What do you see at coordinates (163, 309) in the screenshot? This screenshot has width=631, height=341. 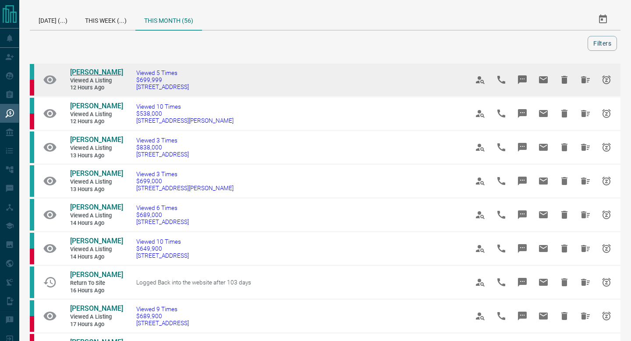 I see `span: Viewed 9 Times` at bounding box center [163, 309].